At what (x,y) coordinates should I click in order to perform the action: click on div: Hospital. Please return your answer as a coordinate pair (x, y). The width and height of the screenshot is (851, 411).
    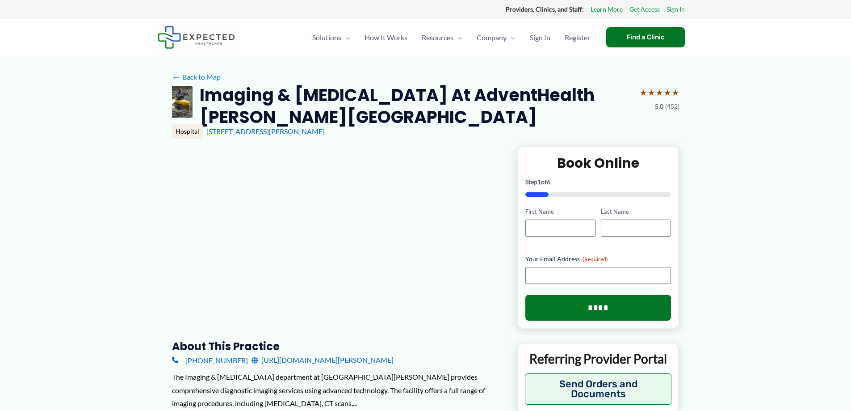
    Looking at the image, I should click on (187, 131).